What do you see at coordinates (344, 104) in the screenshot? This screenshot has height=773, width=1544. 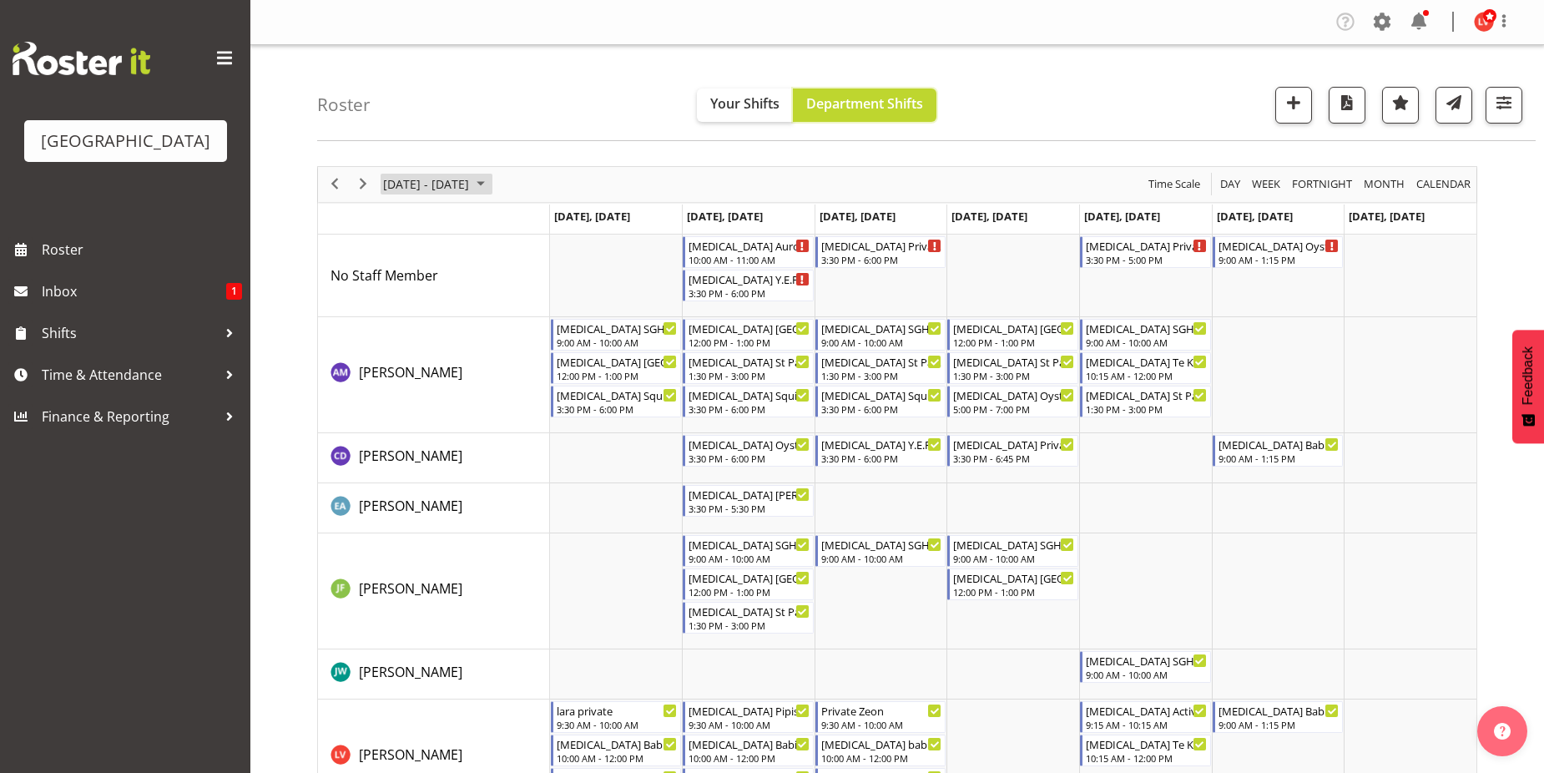 I see `h4: Roster` at bounding box center [344, 104].